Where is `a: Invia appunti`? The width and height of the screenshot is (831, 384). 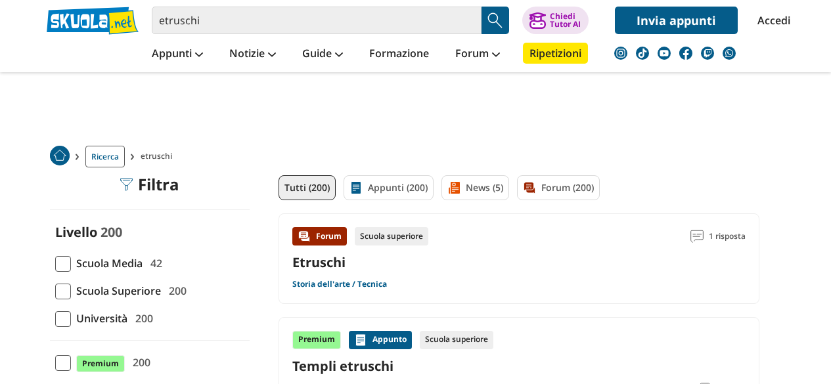
a: Invia appunti is located at coordinates (676, 20).